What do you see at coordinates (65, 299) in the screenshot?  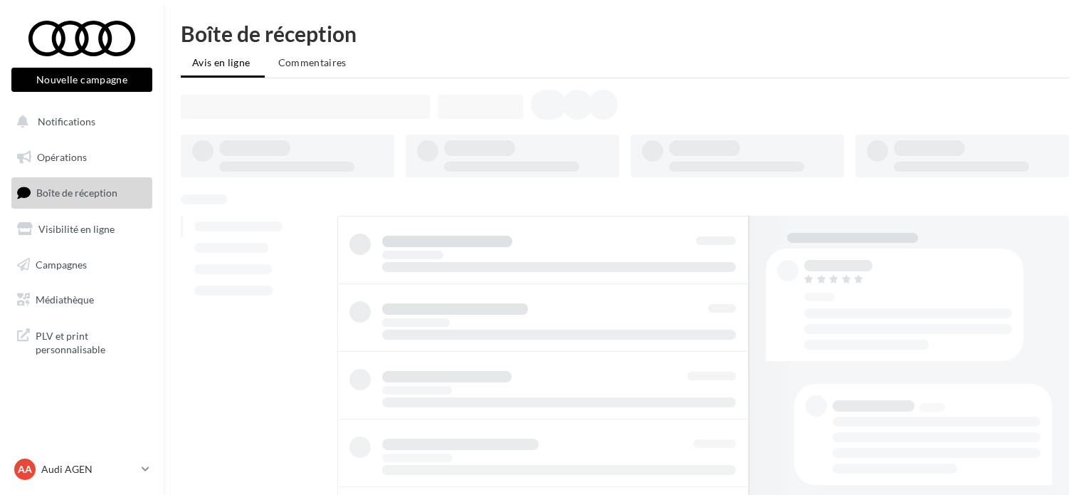 I see `span: Médiathèque` at bounding box center [65, 299].